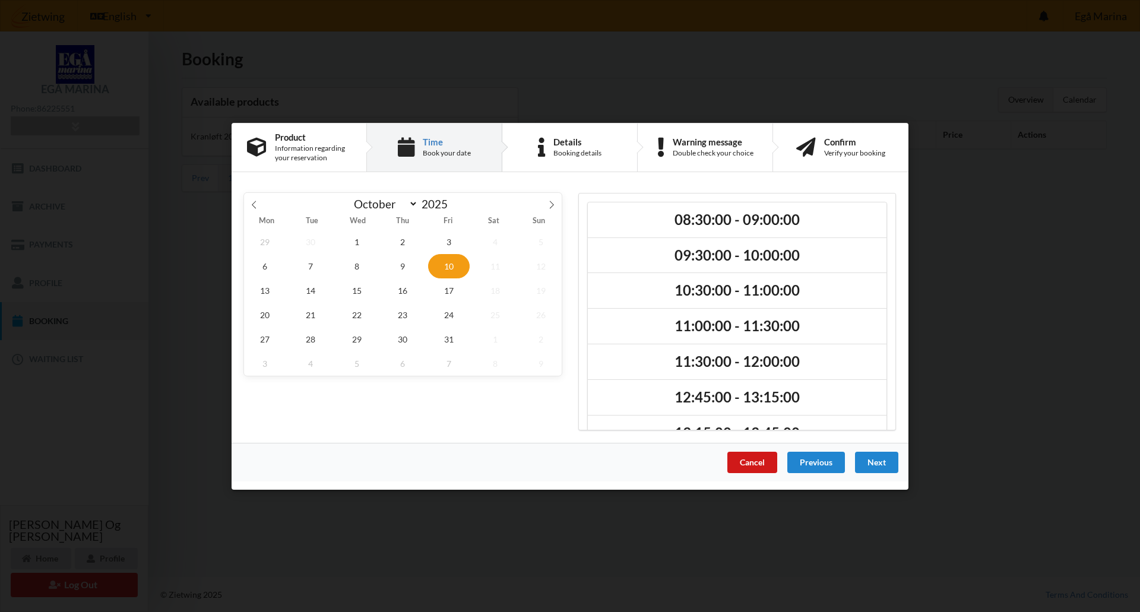  I want to click on div: Information regarding your reservation, so click(313, 153).